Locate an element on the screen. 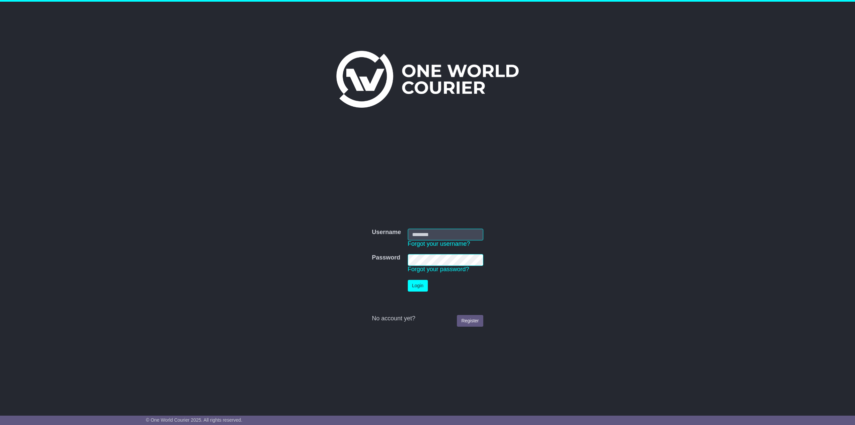 The height and width of the screenshot is (425, 855). label: Username is located at coordinates (386, 232).